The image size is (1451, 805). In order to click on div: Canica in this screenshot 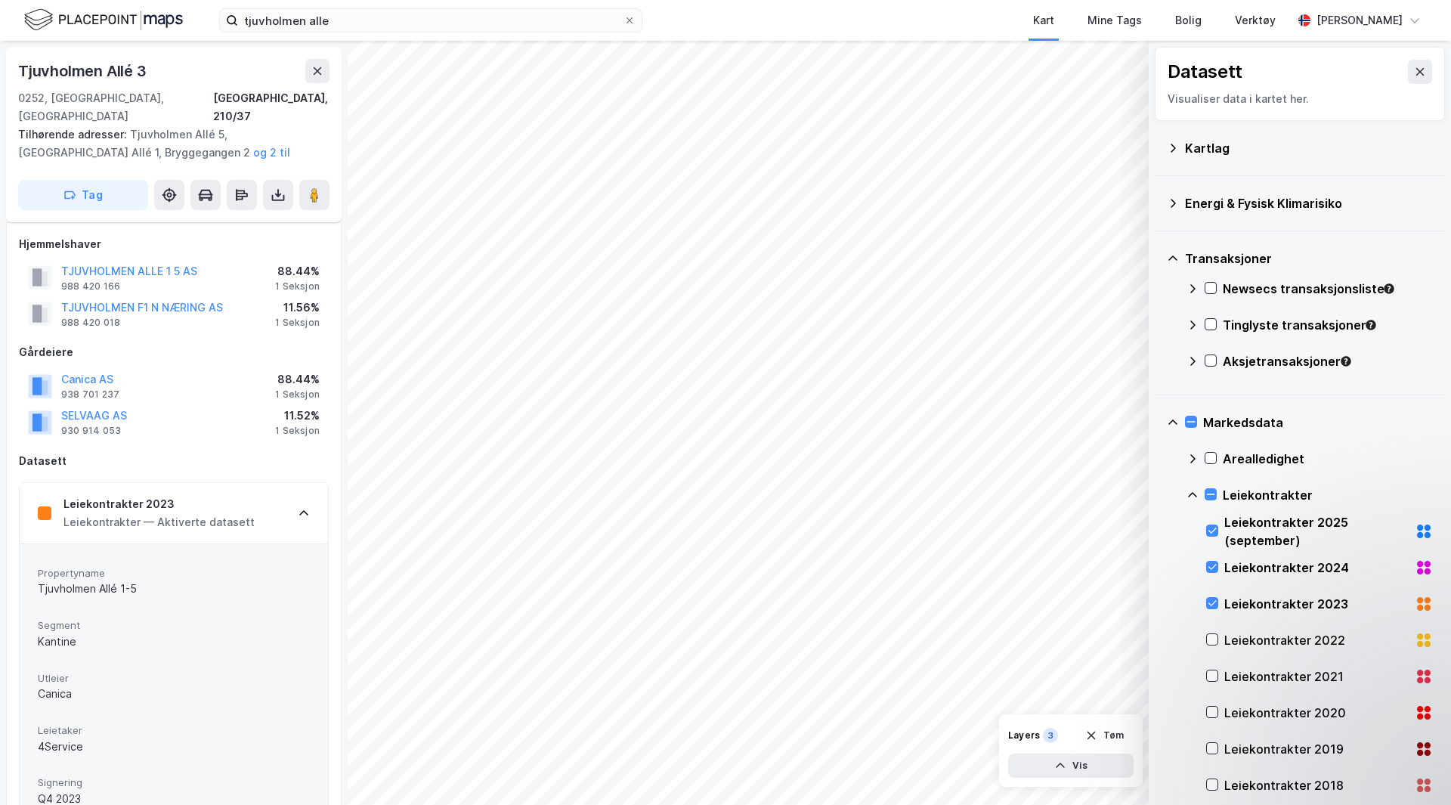, I will do `click(174, 694)`.